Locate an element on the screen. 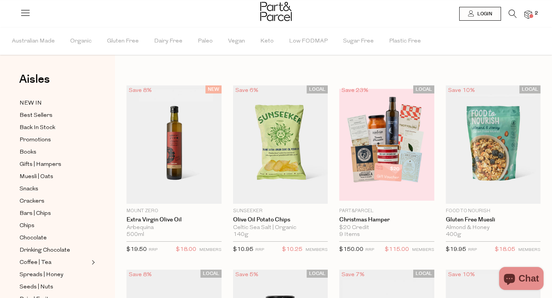 The image size is (552, 298). span: $19.50 is located at coordinates (137, 250).